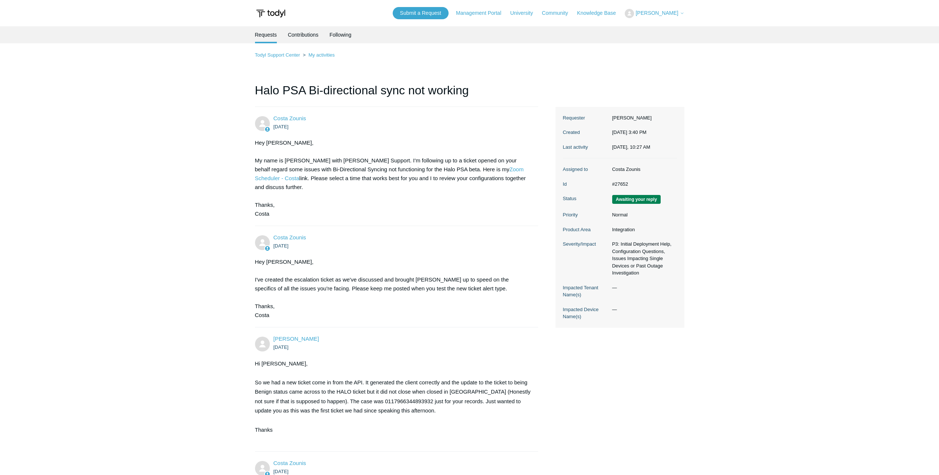 The height and width of the screenshot is (475, 939). What do you see at coordinates (340, 35) in the screenshot?
I see `a: Following` at bounding box center [340, 35].